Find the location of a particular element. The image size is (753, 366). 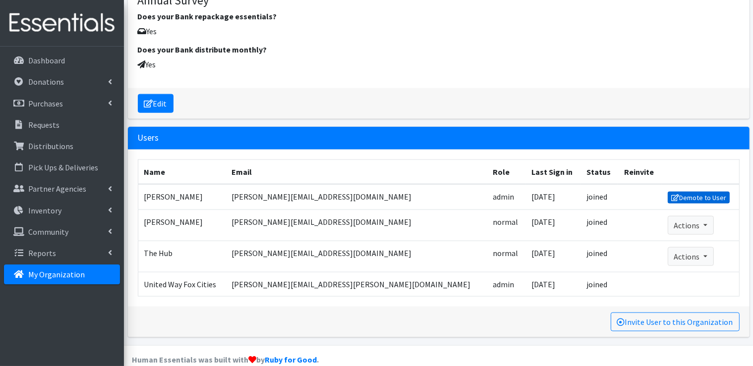

a: Inventory is located at coordinates (62, 211).